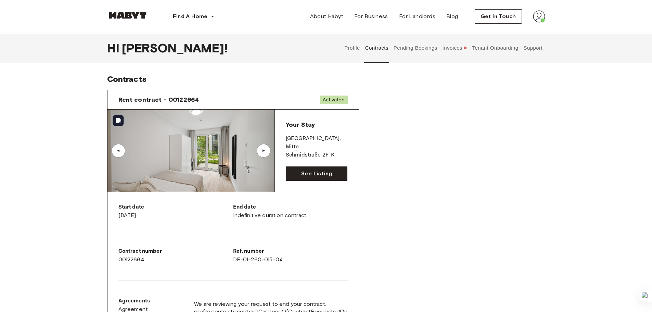 Image resolution: width=652 pixels, height=312 pixels. What do you see at coordinates (114, 48) in the screenshot?
I see `span: Hi` at bounding box center [114, 48].